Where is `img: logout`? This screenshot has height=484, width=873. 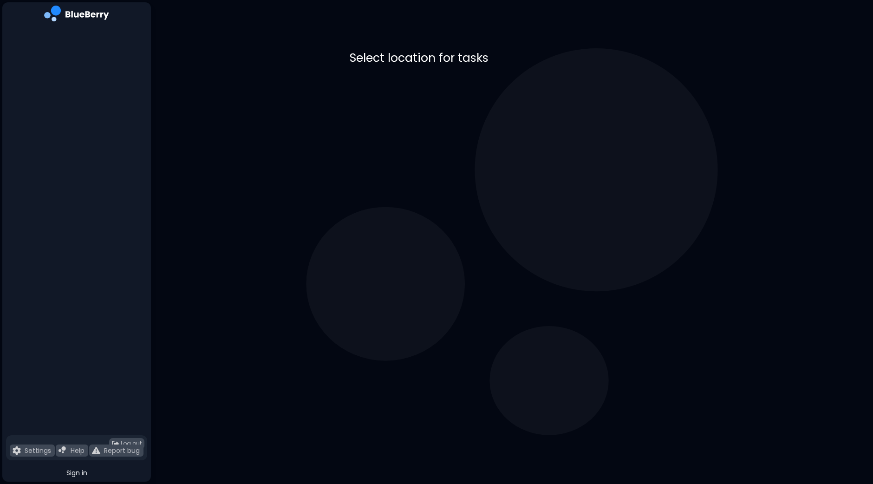
img: logout is located at coordinates (115, 444).